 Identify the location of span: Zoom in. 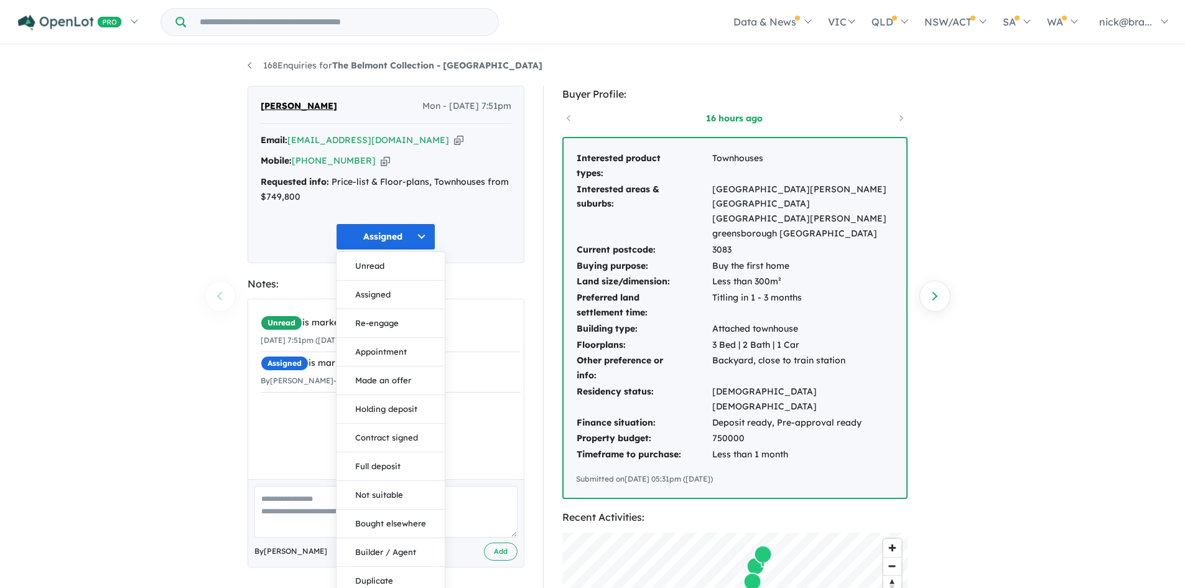
(892, 547).